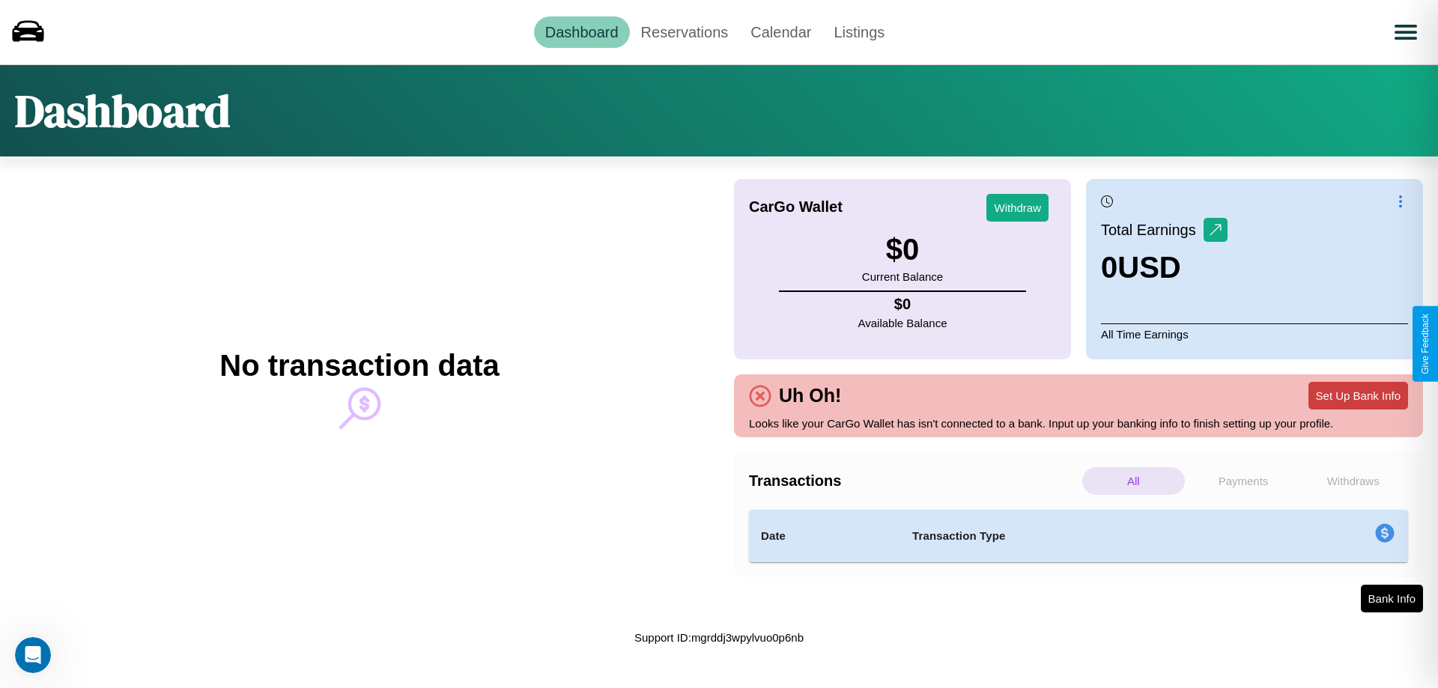 The height and width of the screenshot is (688, 1438). Describe the element at coordinates (1358, 396) in the screenshot. I see `button: Set Up Bank Info` at that location.